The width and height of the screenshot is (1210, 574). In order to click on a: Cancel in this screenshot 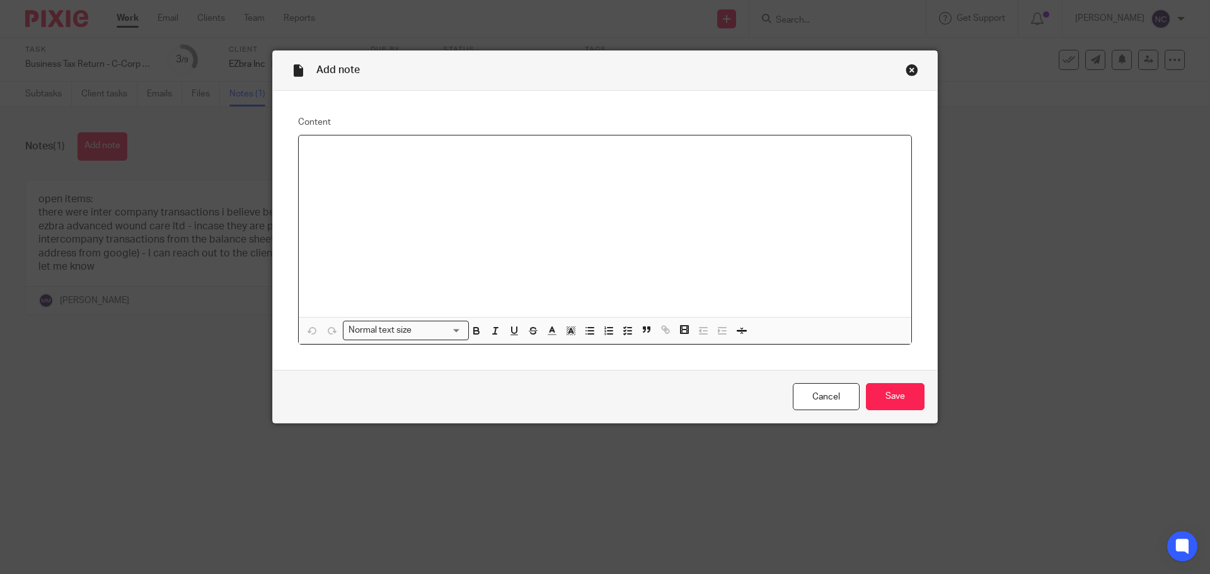, I will do `click(826, 396)`.